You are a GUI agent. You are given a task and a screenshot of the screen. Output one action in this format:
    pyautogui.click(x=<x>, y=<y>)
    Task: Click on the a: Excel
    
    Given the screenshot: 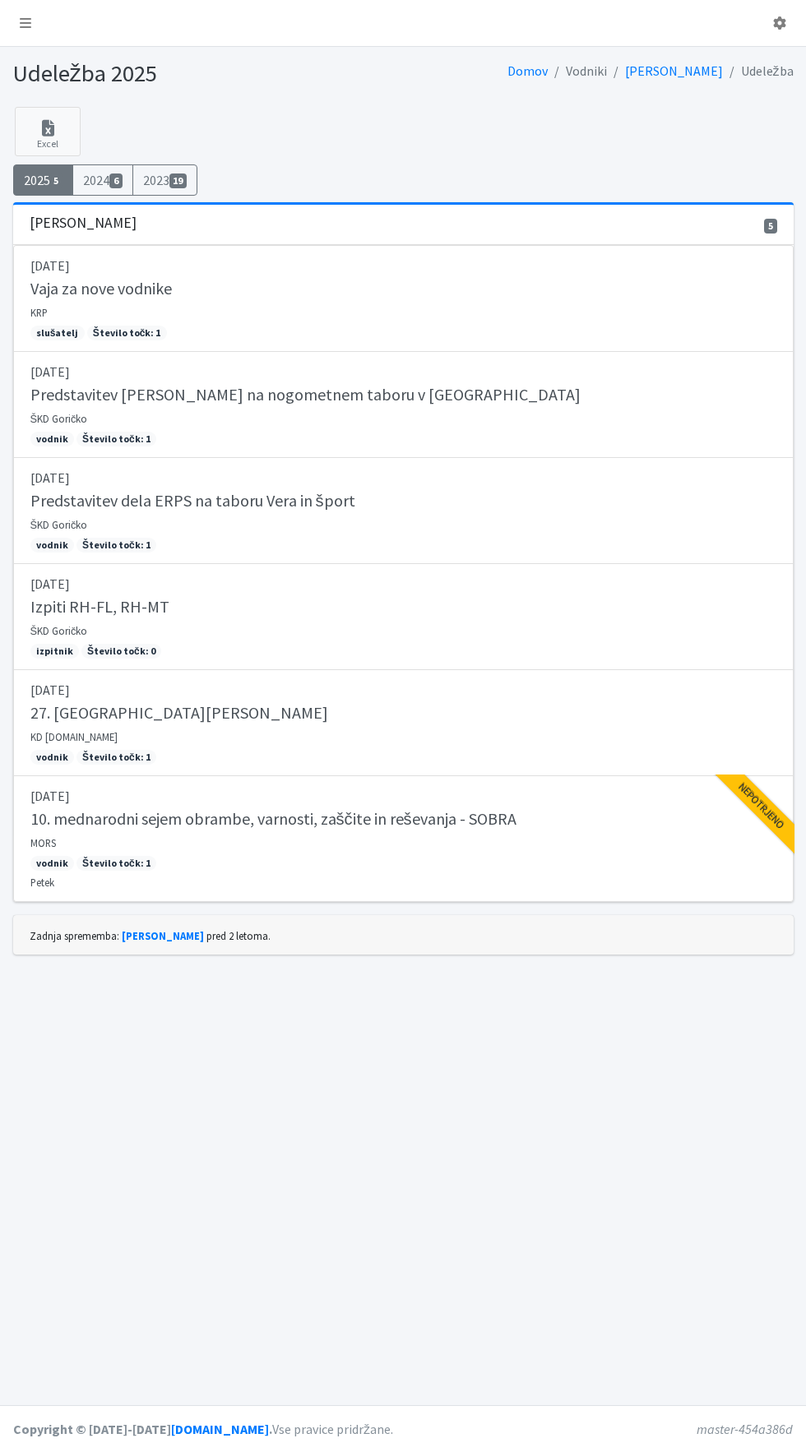 What is the action you would take?
    pyautogui.click(x=48, y=132)
    